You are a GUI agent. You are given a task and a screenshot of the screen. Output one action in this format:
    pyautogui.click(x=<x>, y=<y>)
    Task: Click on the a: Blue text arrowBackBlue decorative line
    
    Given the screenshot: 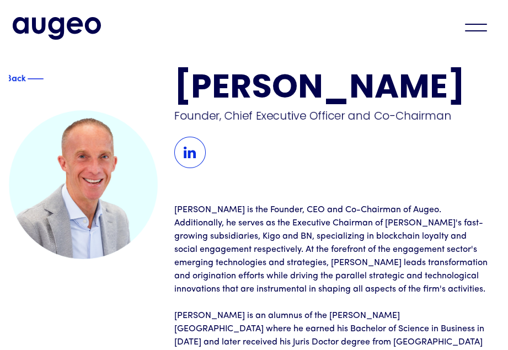 What is the action you would take?
    pyautogui.click(x=32, y=78)
    